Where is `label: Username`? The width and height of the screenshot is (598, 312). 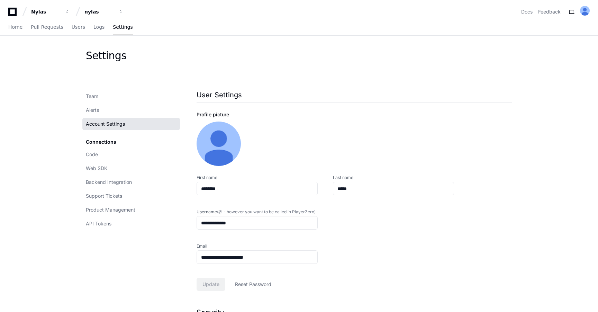
label: Username is located at coordinates (263, 212).